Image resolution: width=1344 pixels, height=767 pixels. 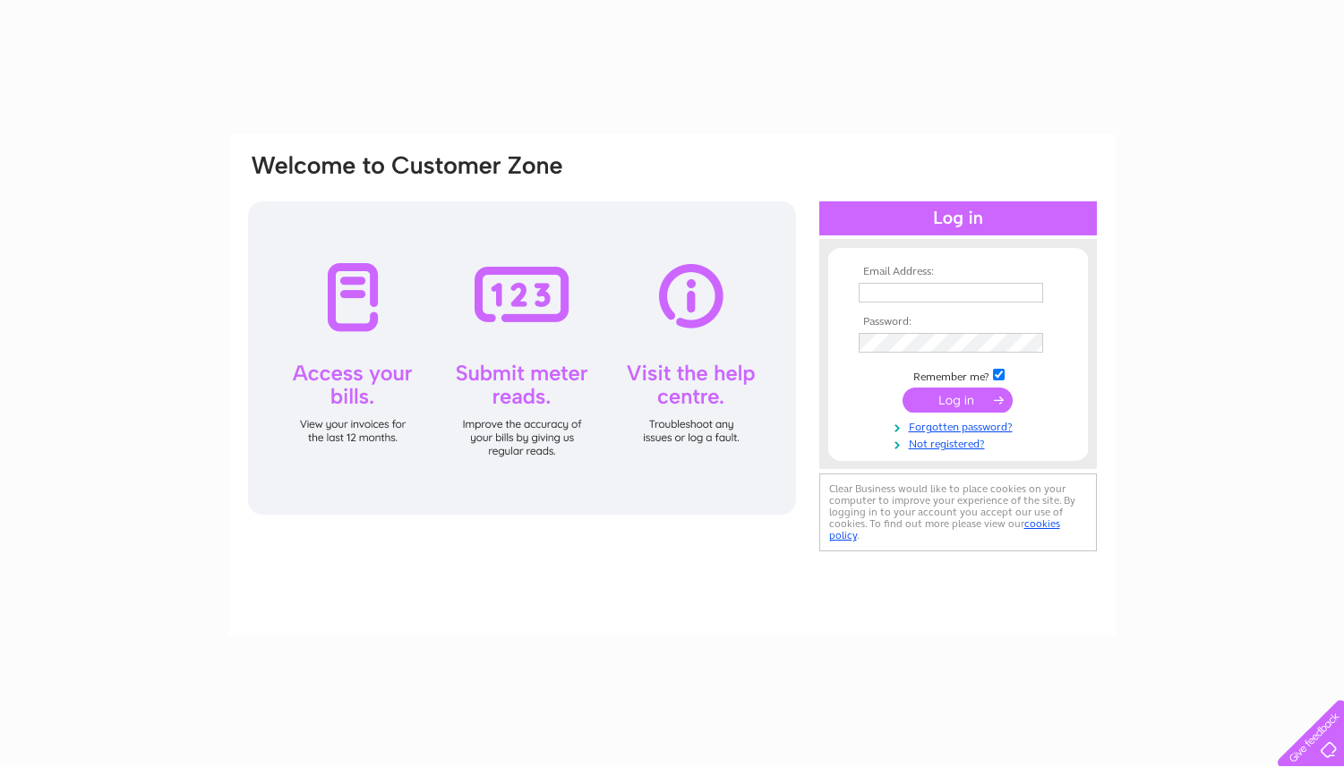 What do you see at coordinates (958, 322) in the screenshot?
I see `th: Password:` at bounding box center [958, 322].